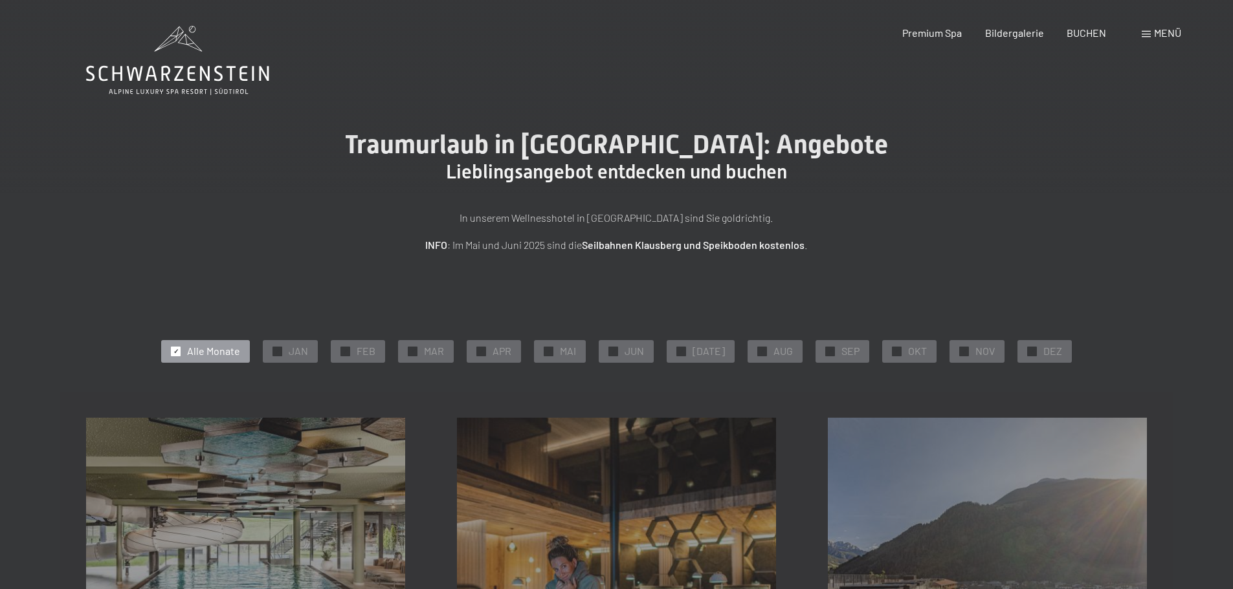  Describe the element at coordinates (634, 351) in the screenshot. I see `span: JUN` at that location.